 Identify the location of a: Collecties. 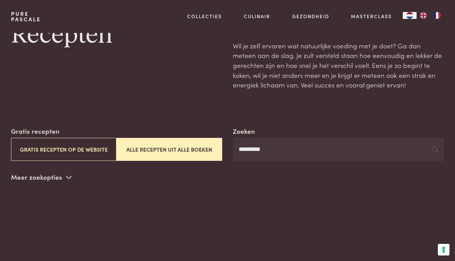
(204, 16).